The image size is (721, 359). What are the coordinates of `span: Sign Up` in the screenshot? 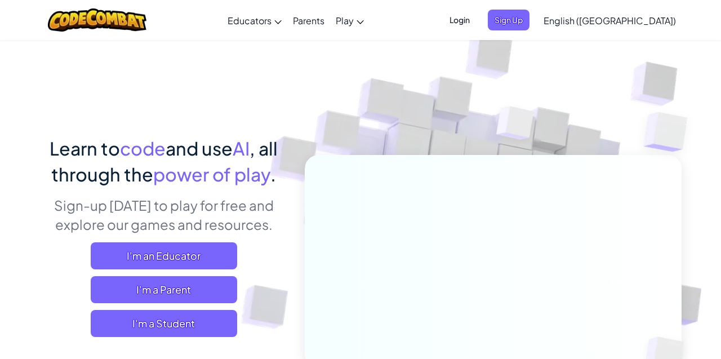 It's located at (509, 20).